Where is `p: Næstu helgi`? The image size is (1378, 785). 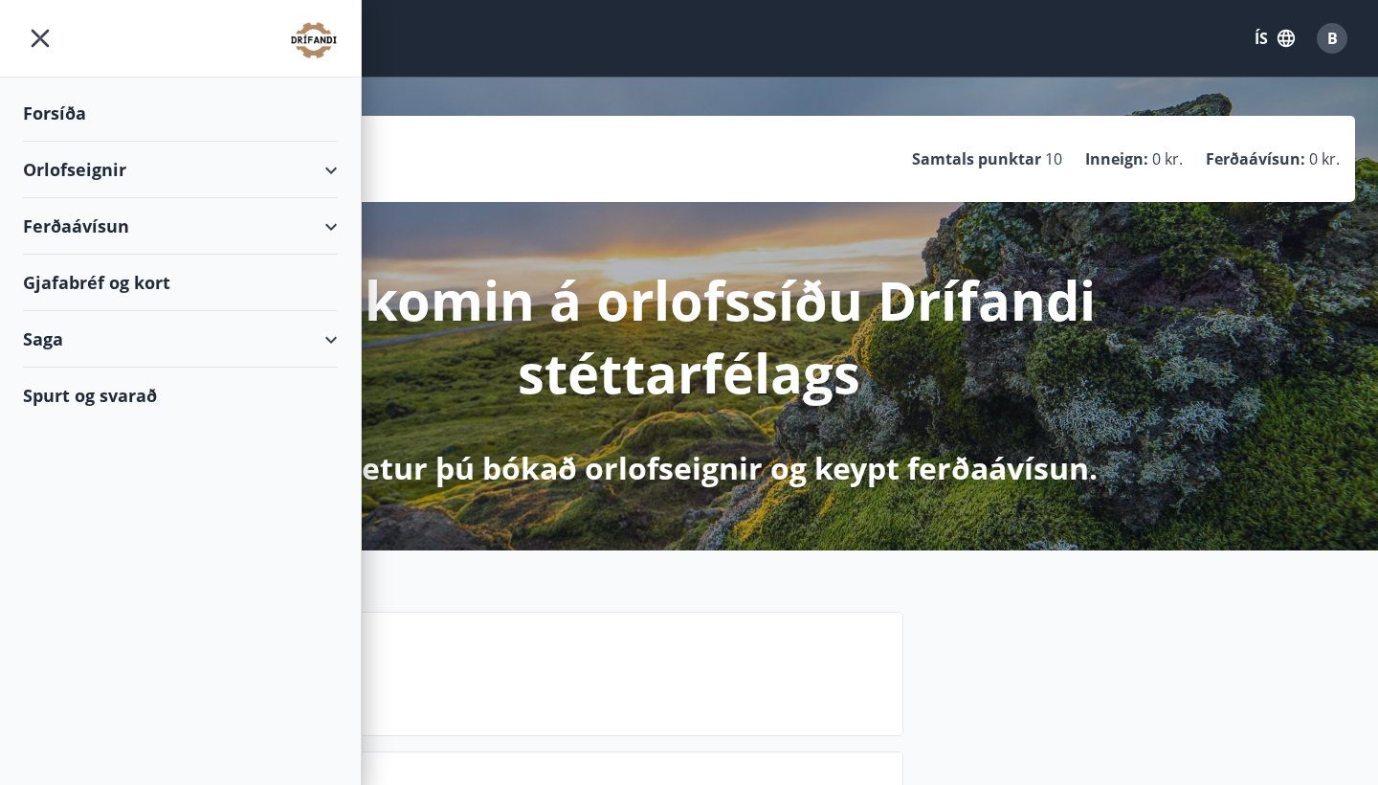
p: Næstu helgi is located at coordinates (525, 677).